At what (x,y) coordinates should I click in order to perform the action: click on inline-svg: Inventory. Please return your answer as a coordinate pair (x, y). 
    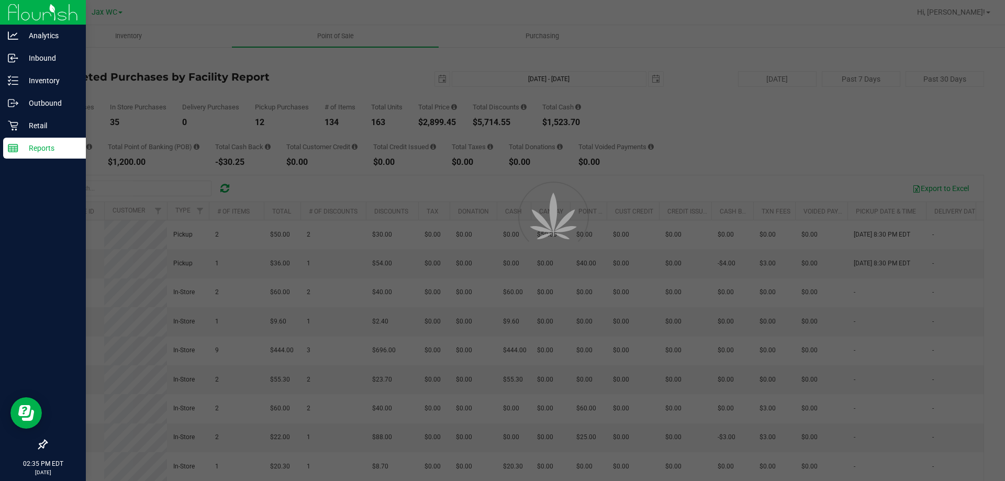
    Looking at the image, I should click on (13, 81).